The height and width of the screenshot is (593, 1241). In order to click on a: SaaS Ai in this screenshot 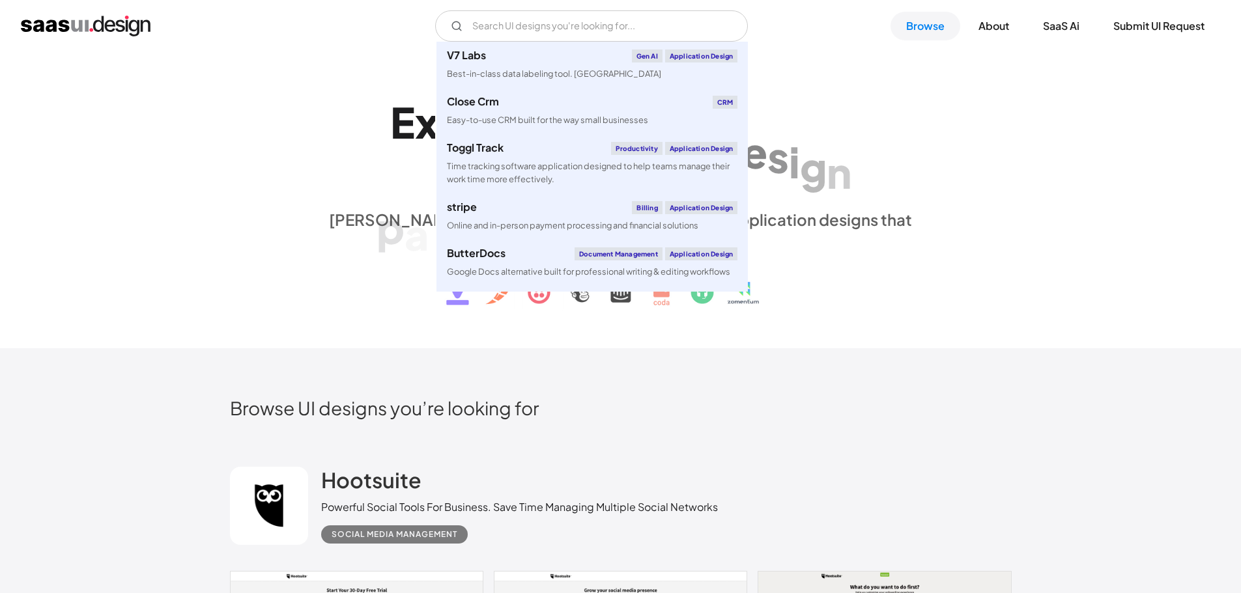, I will do `click(1061, 26)`.